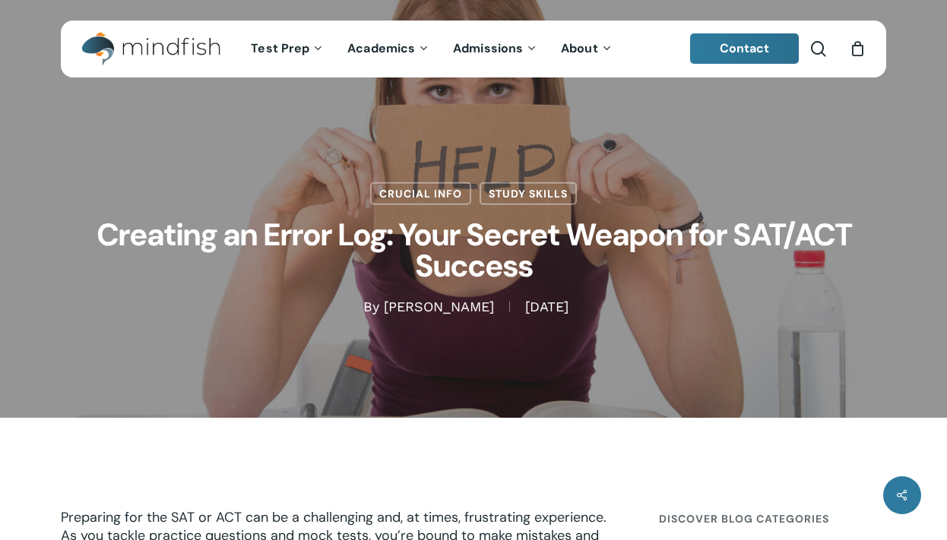 This screenshot has height=540, width=947. What do you see at coordinates (420, 194) in the screenshot?
I see `a: Crucial Info` at bounding box center [420, 194].